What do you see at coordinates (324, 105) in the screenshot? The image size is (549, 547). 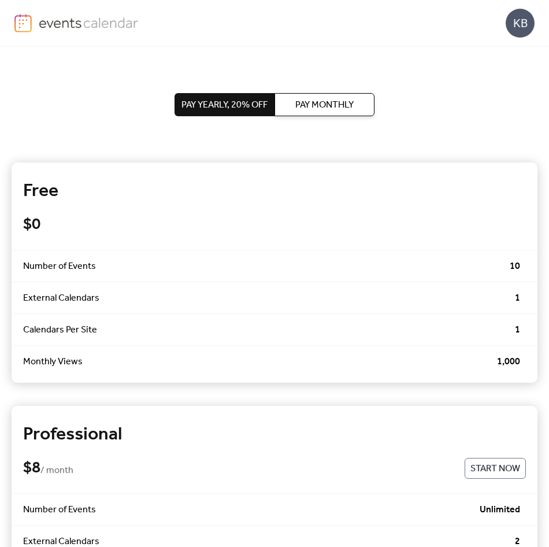 I see `span: Pay Monthly` at bounding box center [324, 105].